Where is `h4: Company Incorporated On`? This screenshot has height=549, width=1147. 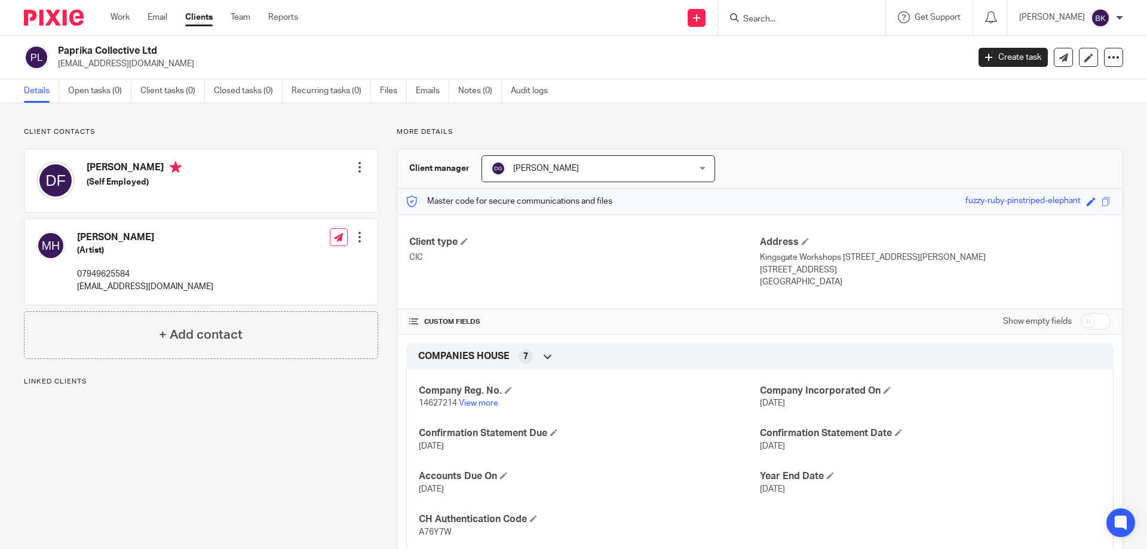 h4: Company Incorporated On is located at coordinates (930, 391).